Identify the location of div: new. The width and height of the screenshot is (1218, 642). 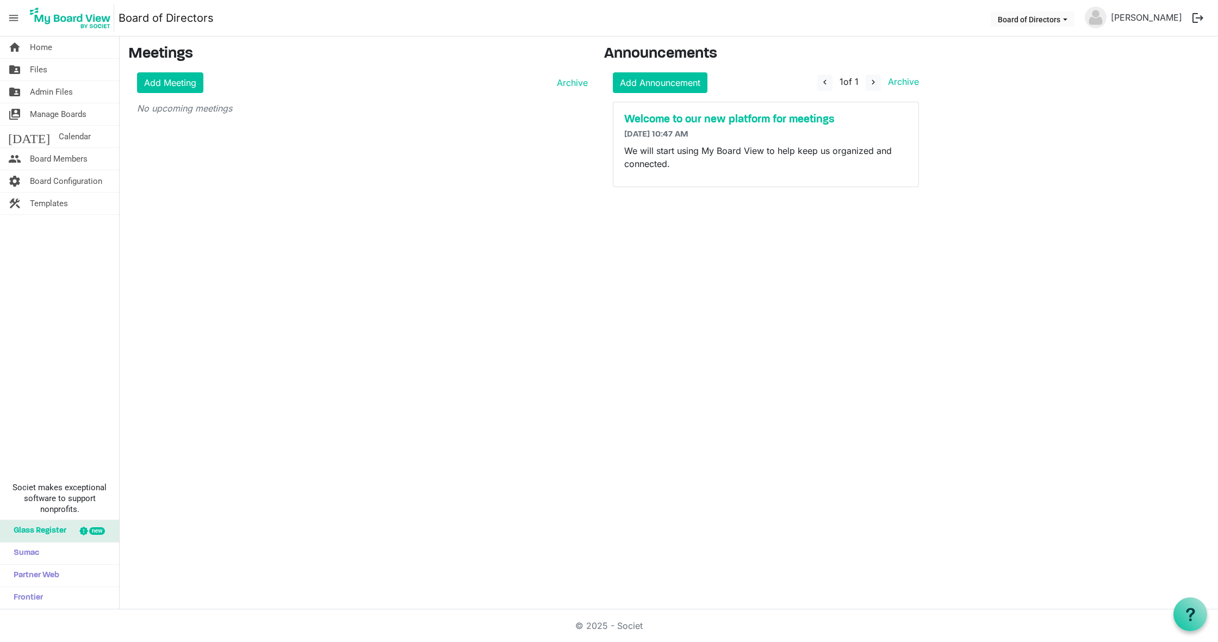
(97, 531).